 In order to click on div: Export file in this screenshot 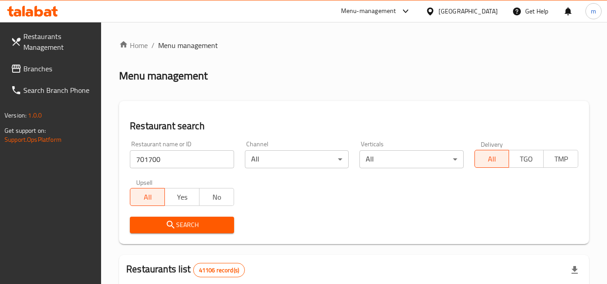, I will do `click(575, 271)`.